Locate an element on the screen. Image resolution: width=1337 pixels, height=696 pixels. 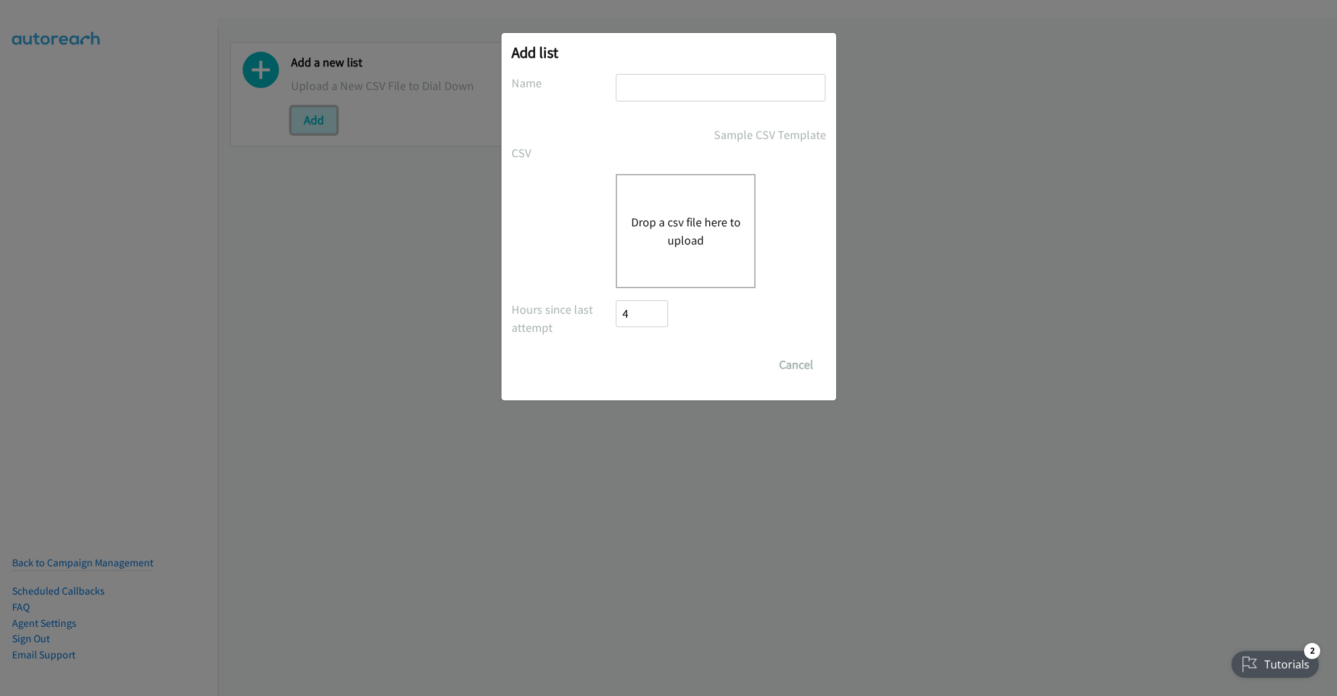
button: Drop a csv file here to upload is located at coordinates (686, 231).